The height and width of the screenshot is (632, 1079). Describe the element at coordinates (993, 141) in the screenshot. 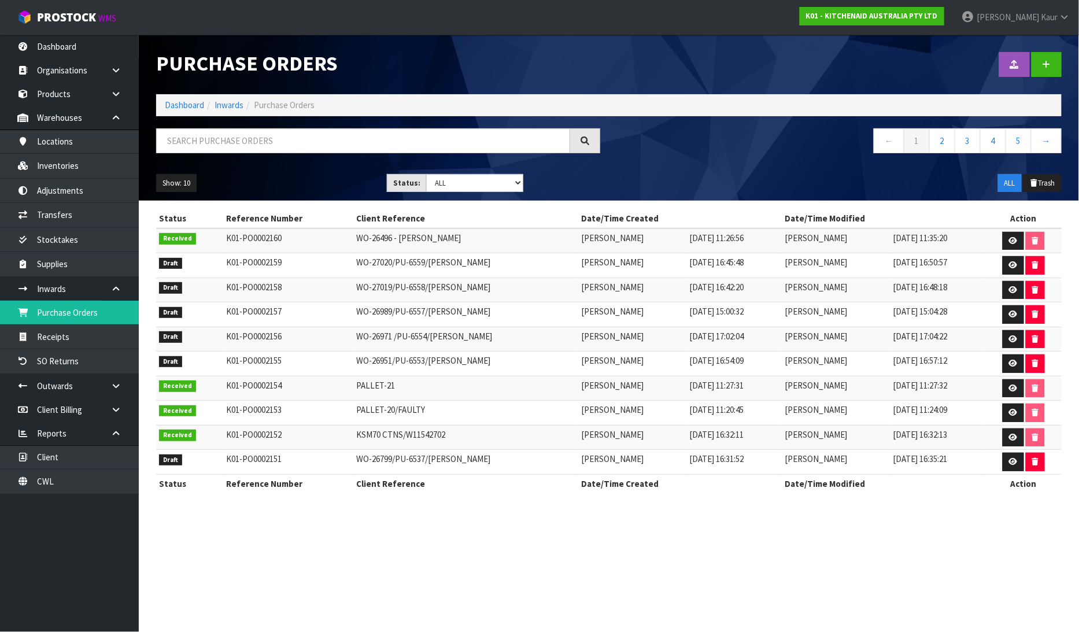

I see `a: 4` at that location.